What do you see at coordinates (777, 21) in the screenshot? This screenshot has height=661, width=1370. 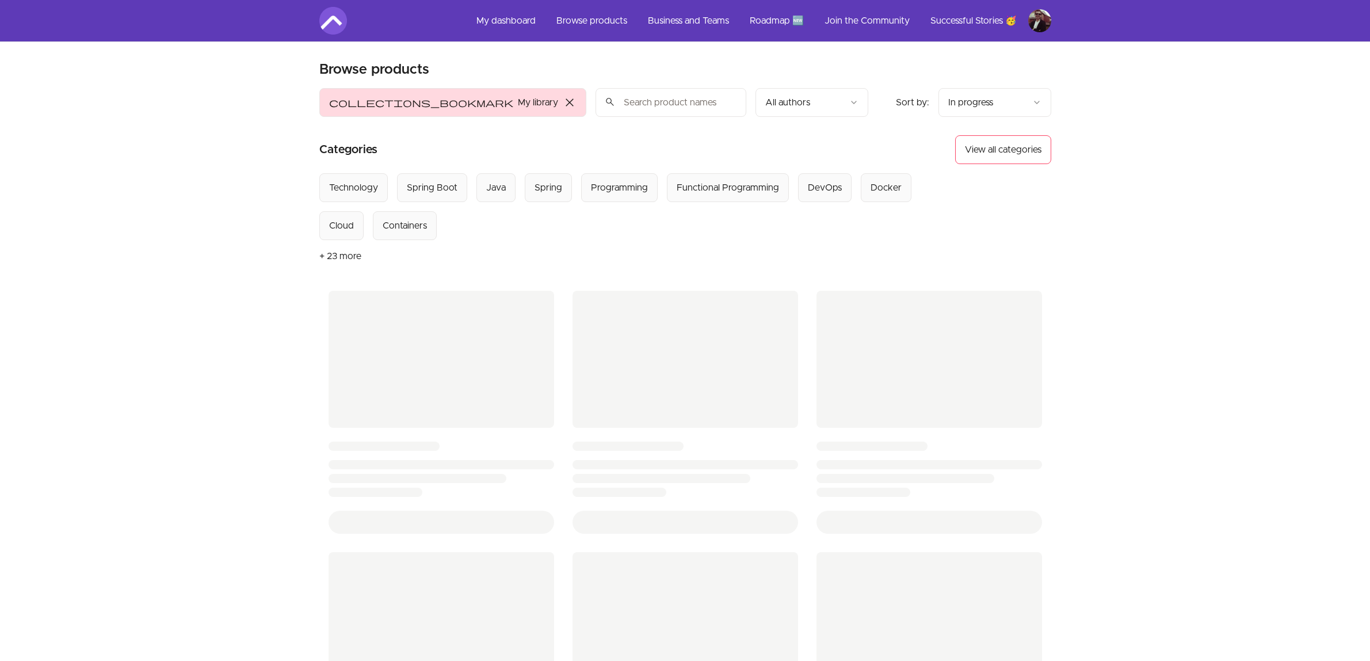 I see `a: Roadmap 🆕` at bounding box center [777, 21].